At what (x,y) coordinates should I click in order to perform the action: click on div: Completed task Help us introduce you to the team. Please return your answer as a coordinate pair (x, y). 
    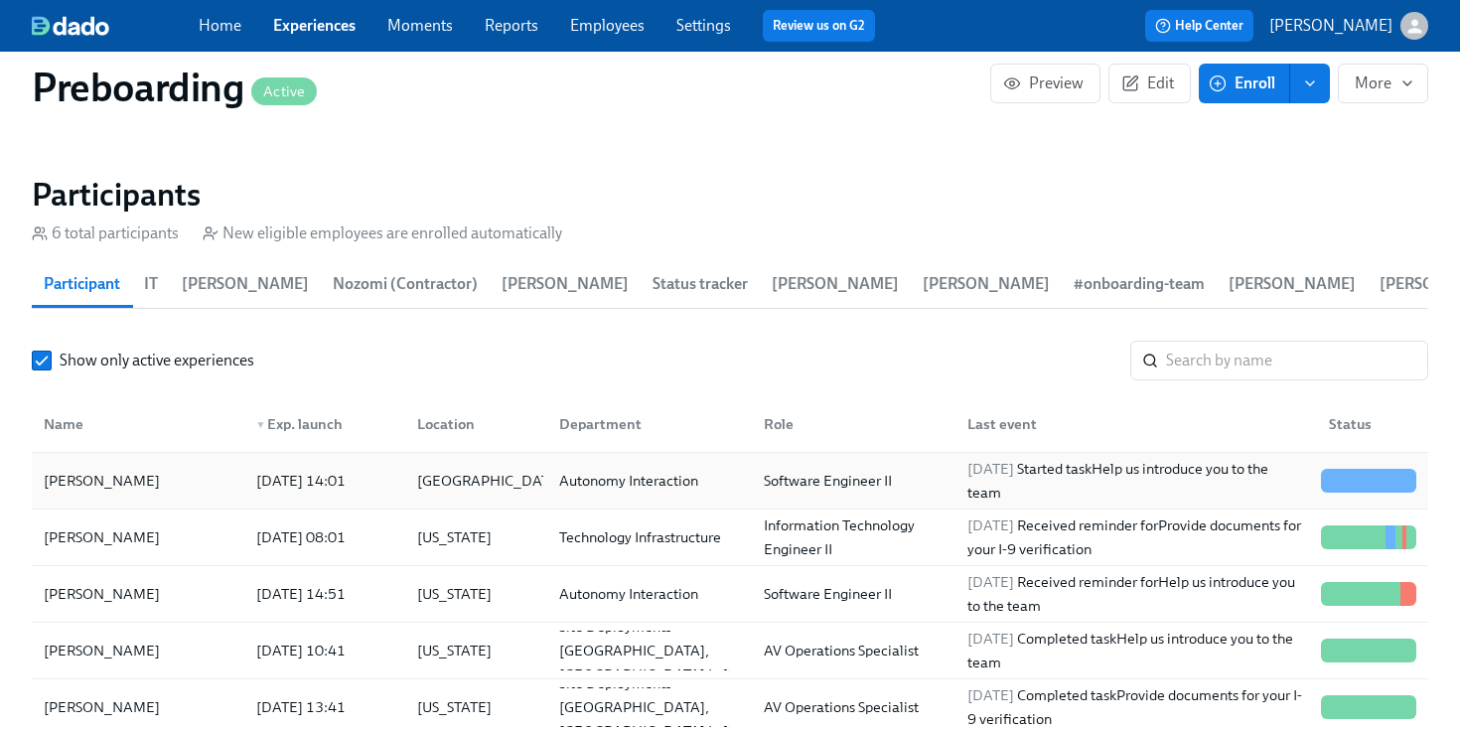
    Looking at the image, I should click on (1136, 650).